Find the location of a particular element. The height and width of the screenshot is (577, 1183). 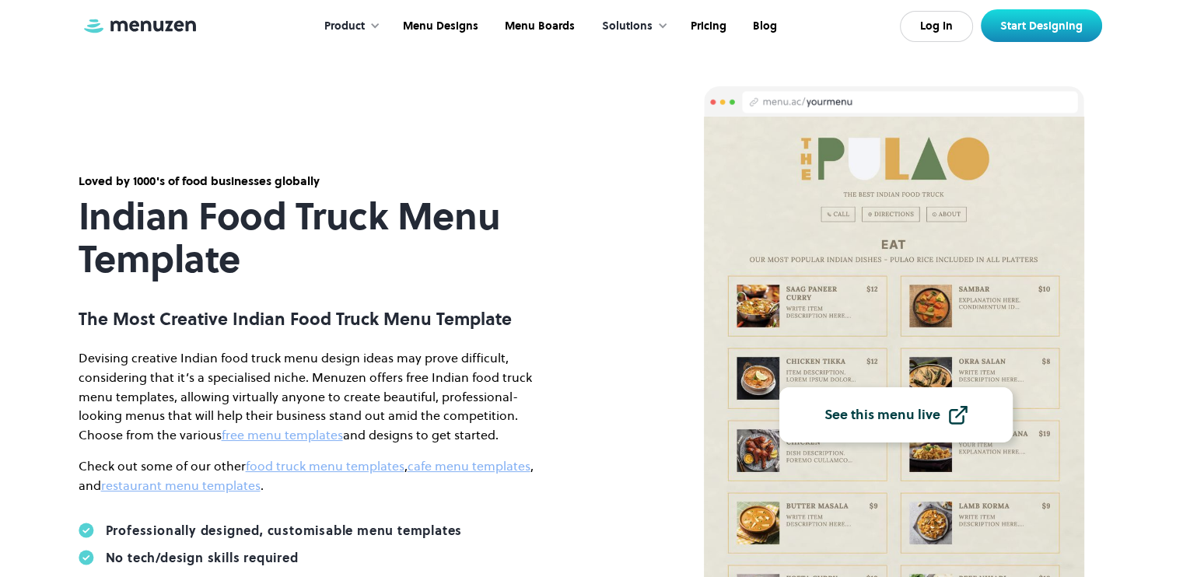

a: Menu Designs is located at coordinates (439, 26).